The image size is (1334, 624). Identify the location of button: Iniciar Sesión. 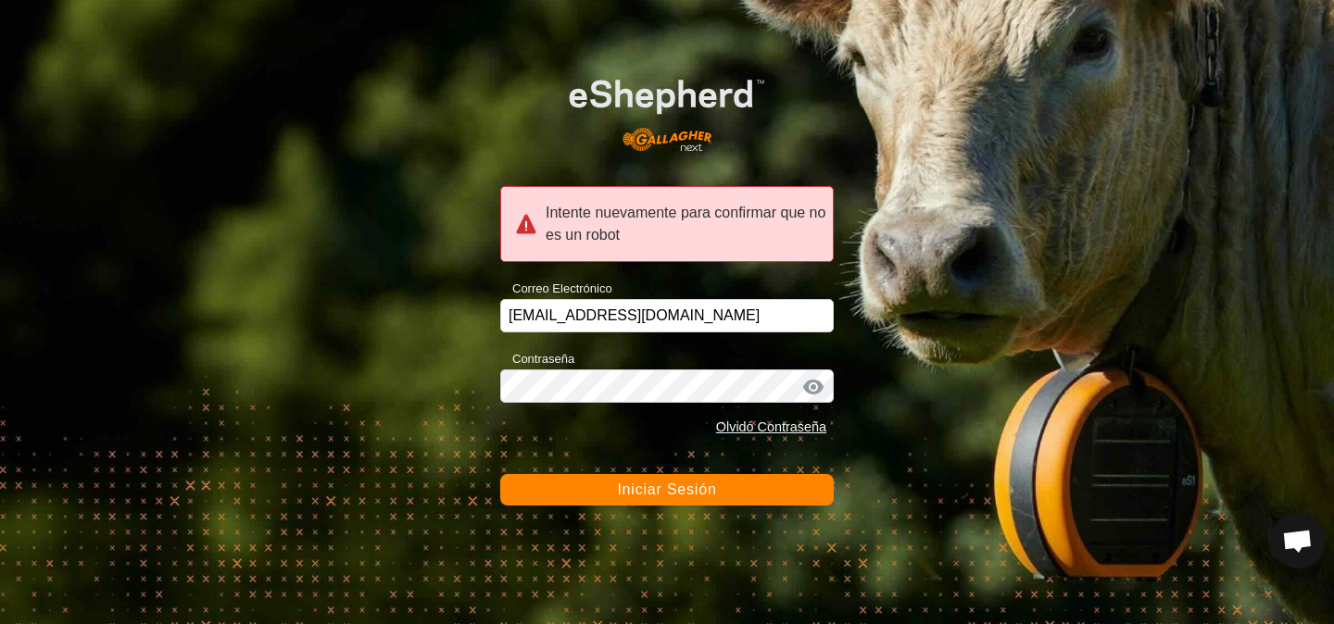
(667, 490).